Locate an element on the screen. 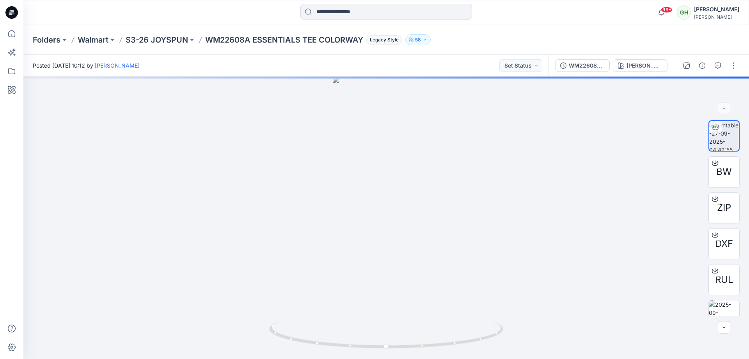 The image size is (749, 359). p: Walmart is located at coordinates (93, 40).